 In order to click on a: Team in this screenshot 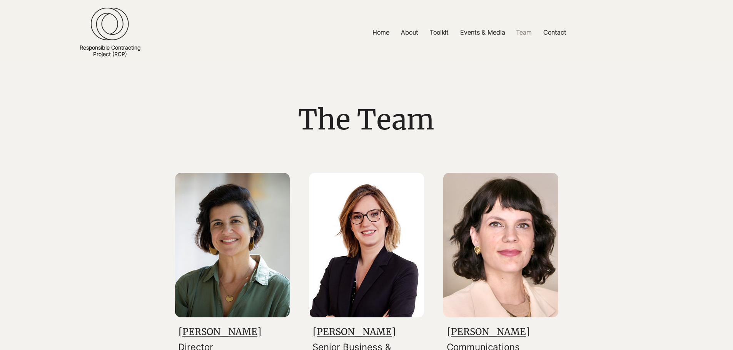, I will do `click(523, 32)`.